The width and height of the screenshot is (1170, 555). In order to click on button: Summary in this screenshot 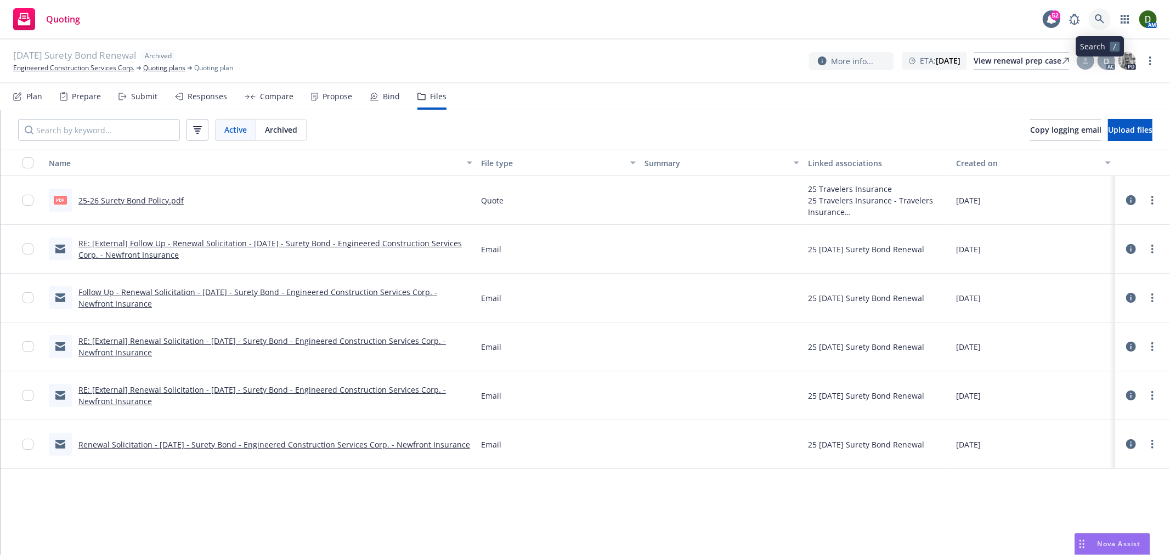, I will do `click(722, 163)`.